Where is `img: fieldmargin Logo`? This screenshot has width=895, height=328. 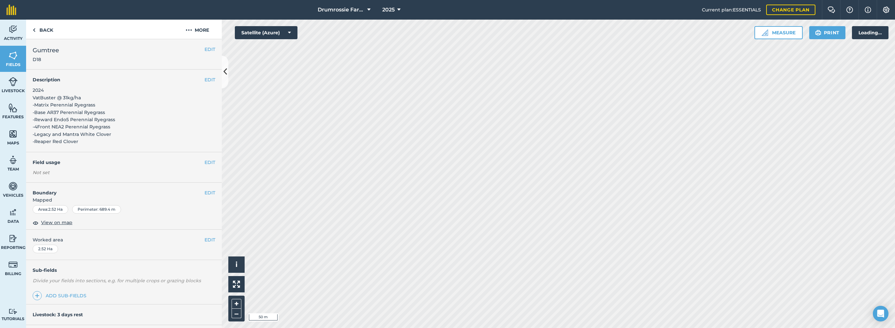 img: fieldmargin Logo is located at coordinates (11, 10).